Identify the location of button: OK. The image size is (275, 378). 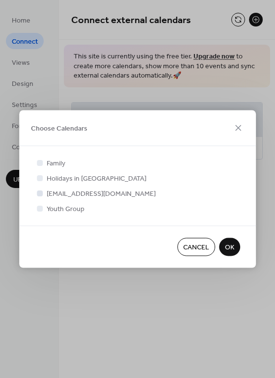
(230, 247).